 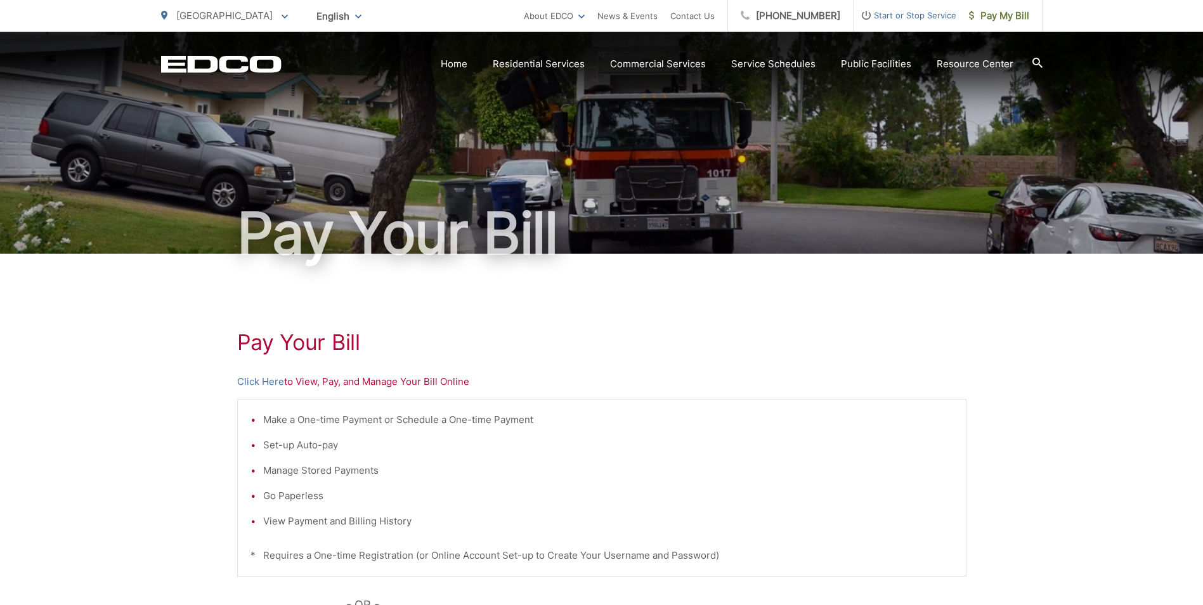 What do you see at coordinates (261, 382) in the screenshot?
I see `a: Click Here` at bounding box center [261, 382].